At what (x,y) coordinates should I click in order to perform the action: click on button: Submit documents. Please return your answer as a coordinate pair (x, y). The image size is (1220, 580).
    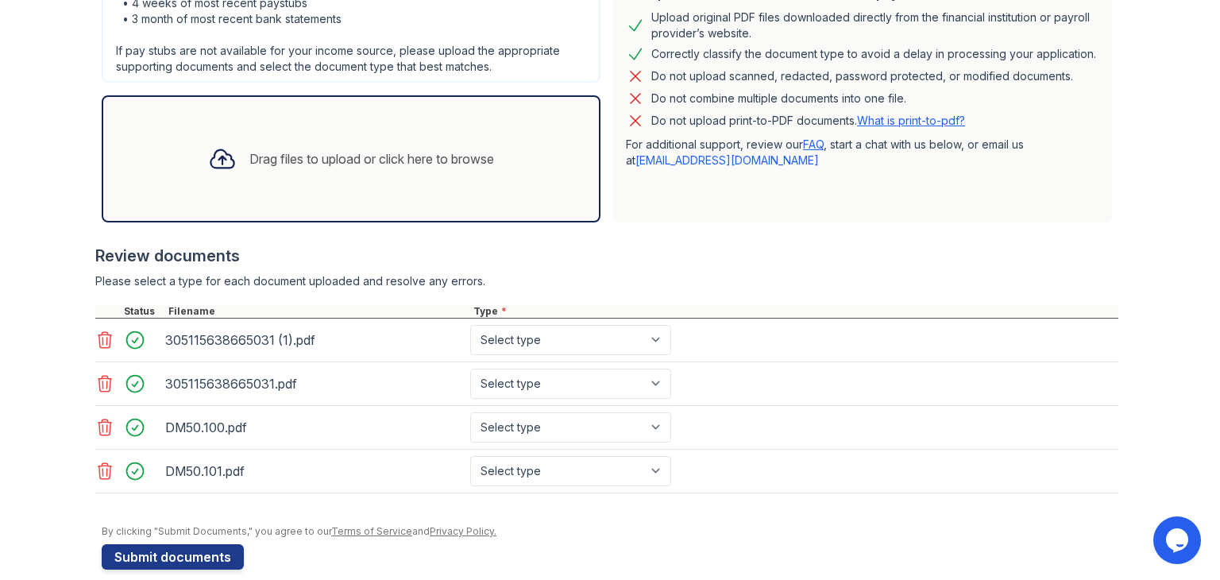
    Looking at the image, I should click on (172, 557).